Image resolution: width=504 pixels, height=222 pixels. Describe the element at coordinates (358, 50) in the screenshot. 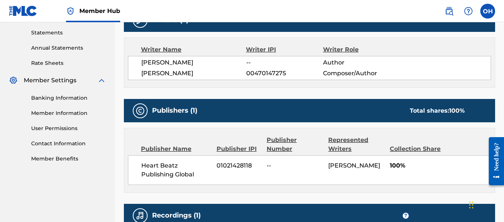

I see `div: Writer Role` at that location.